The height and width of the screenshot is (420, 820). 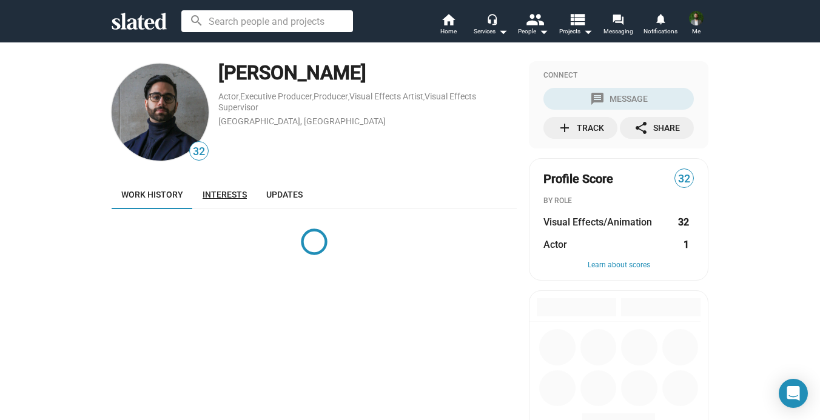 What do you see at coordinates (555, 244) in the screenshot?
I see `span: Actor` at bounding box center [555, 244].